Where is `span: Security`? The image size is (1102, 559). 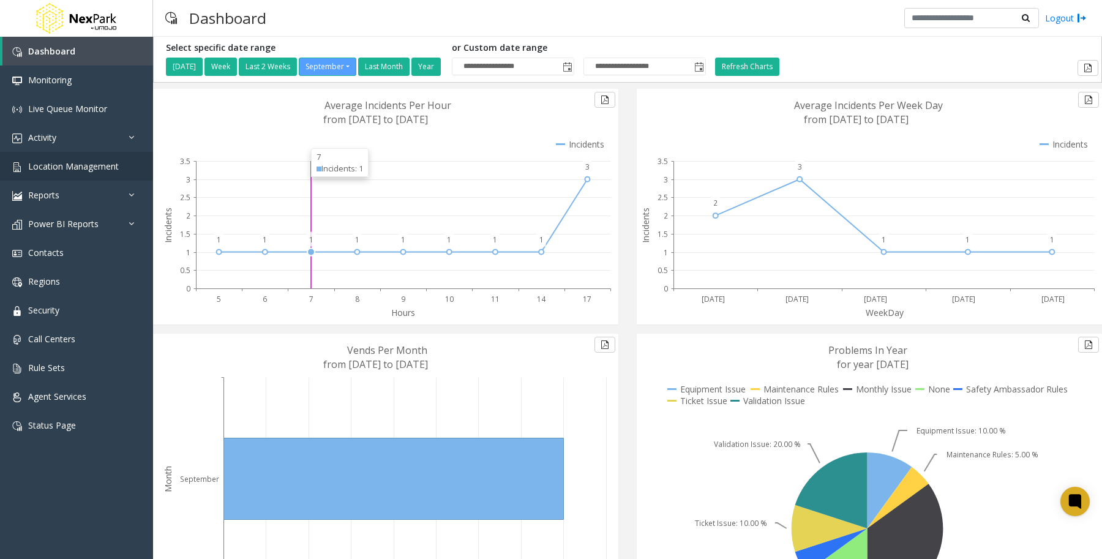 span: Security is located at coordinates (43, 310).